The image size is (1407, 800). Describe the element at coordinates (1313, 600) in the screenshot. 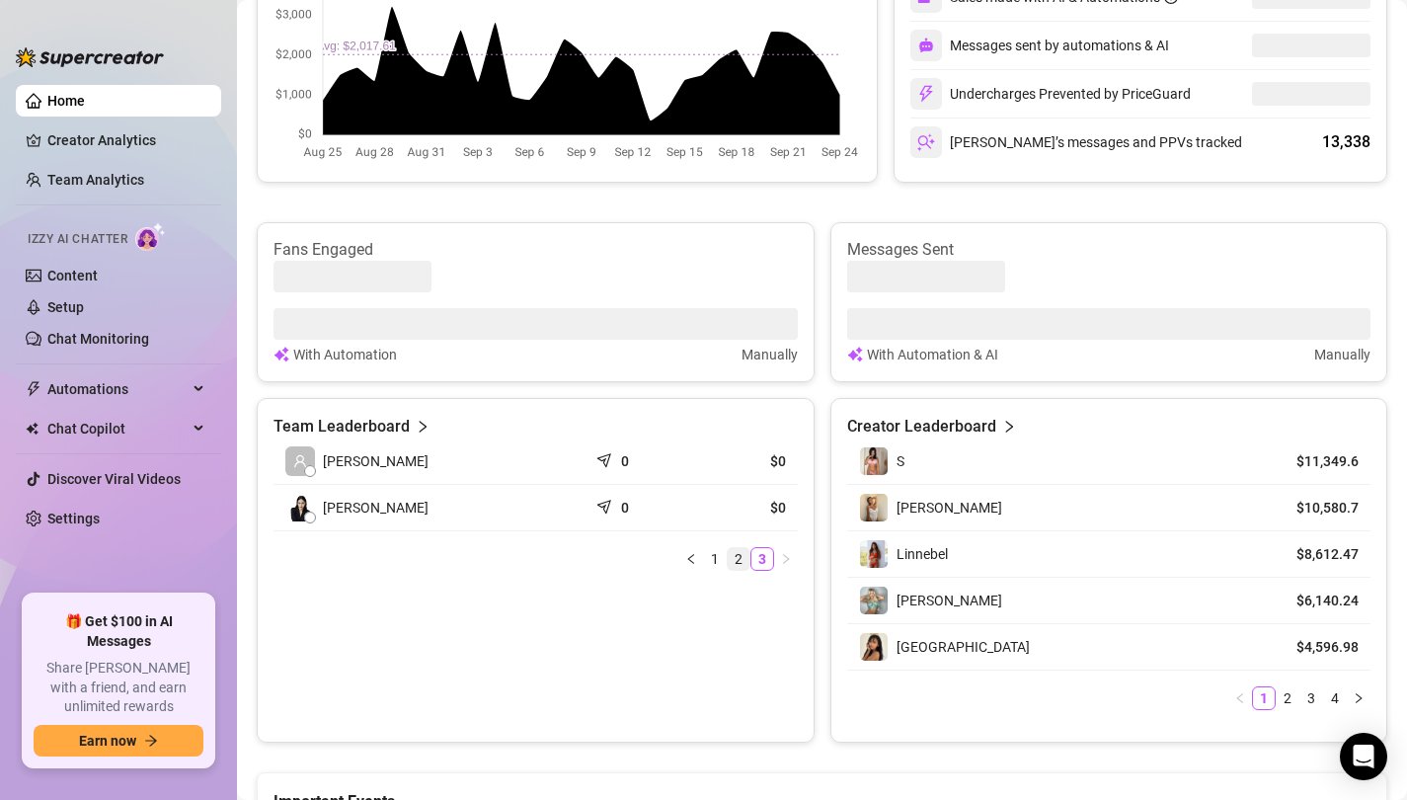

I see `article: $6,140.24` at that location.